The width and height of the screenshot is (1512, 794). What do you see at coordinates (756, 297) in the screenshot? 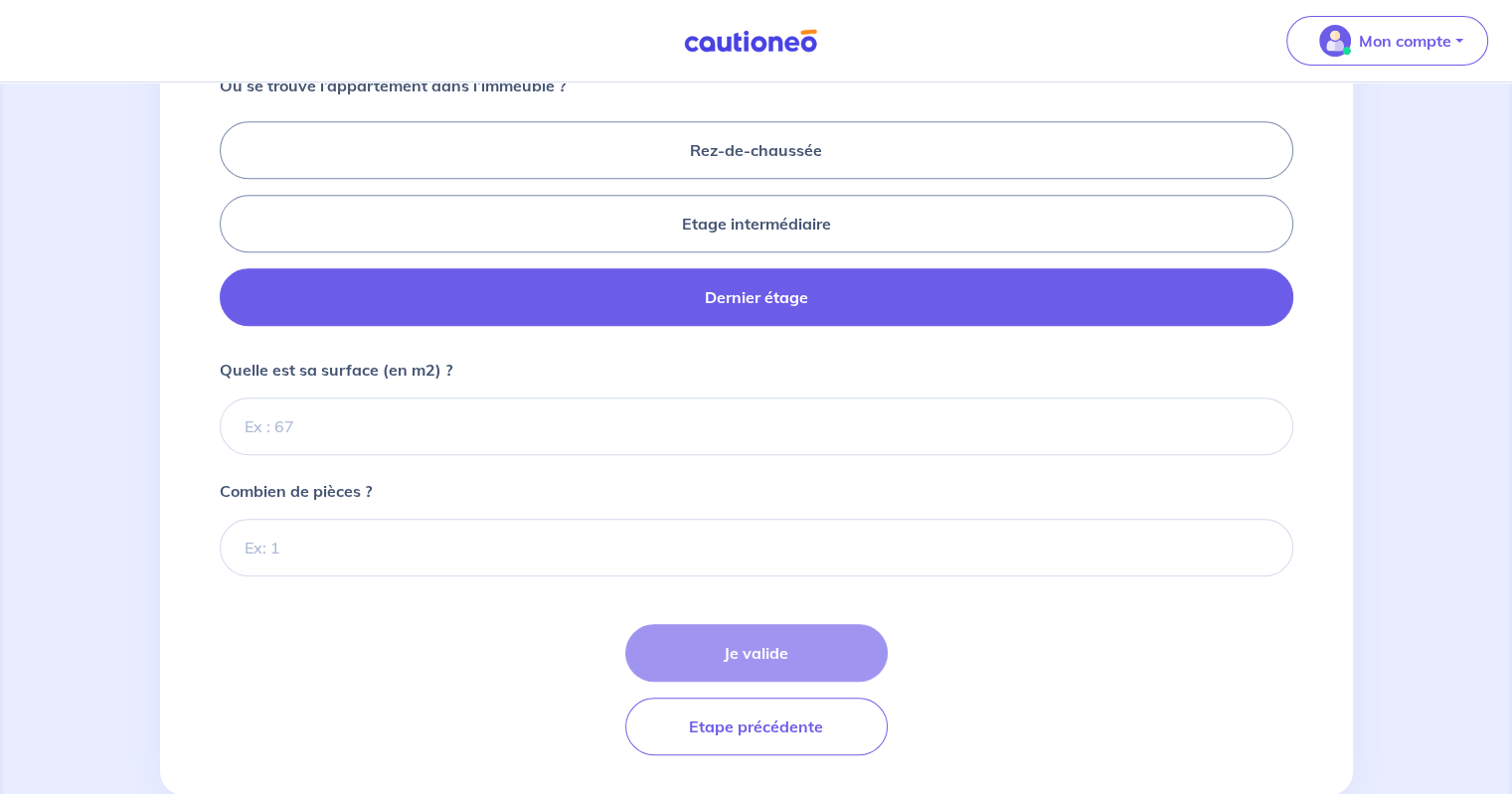
I see `label: Dernier étage` at bounding box center [756, 297].